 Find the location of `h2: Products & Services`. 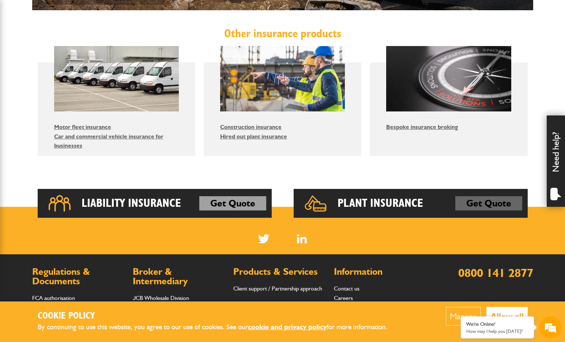

h2: Products & Services is located at coordinates (280, 272).